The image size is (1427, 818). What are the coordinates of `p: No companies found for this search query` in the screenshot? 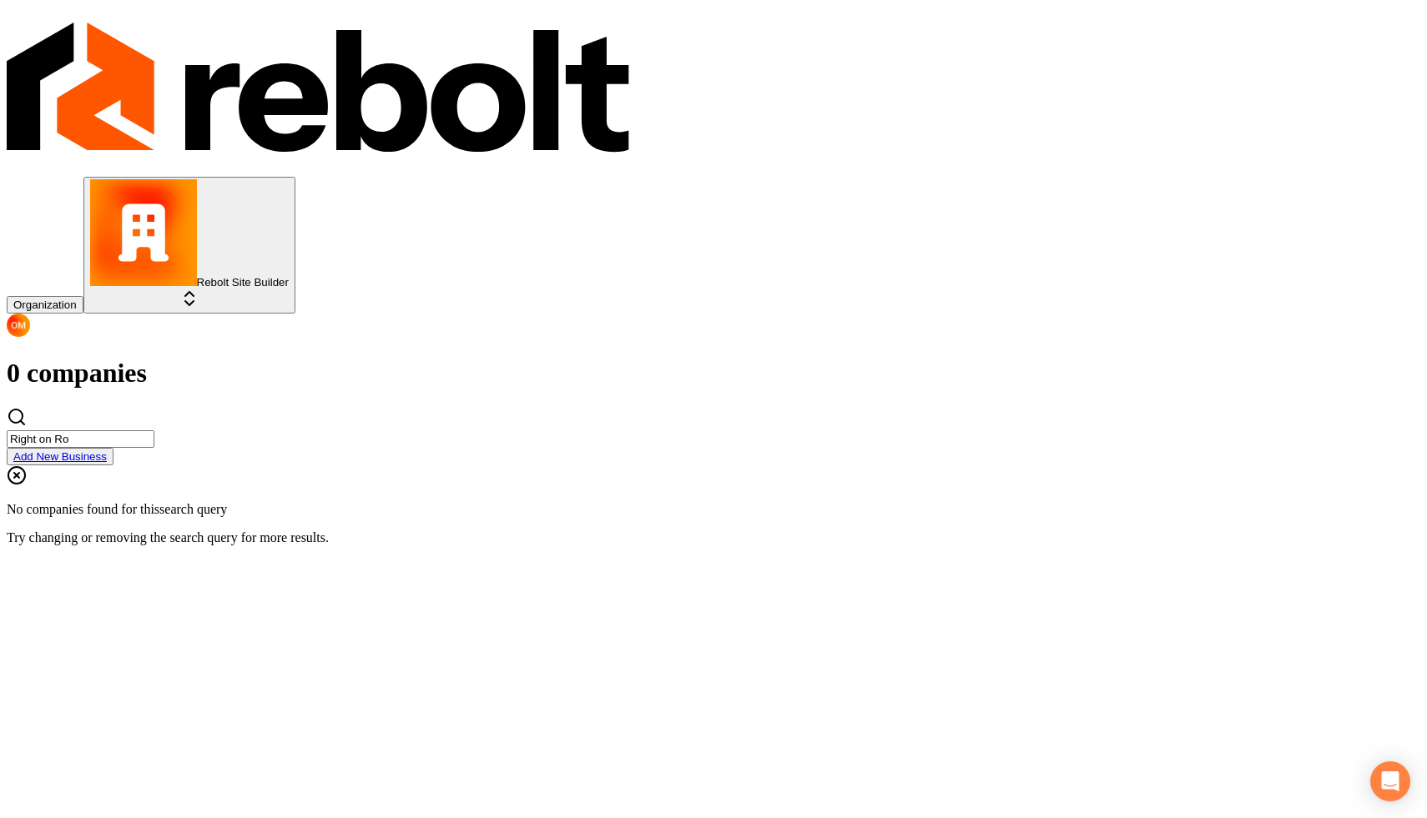 It's located at (713, 510).